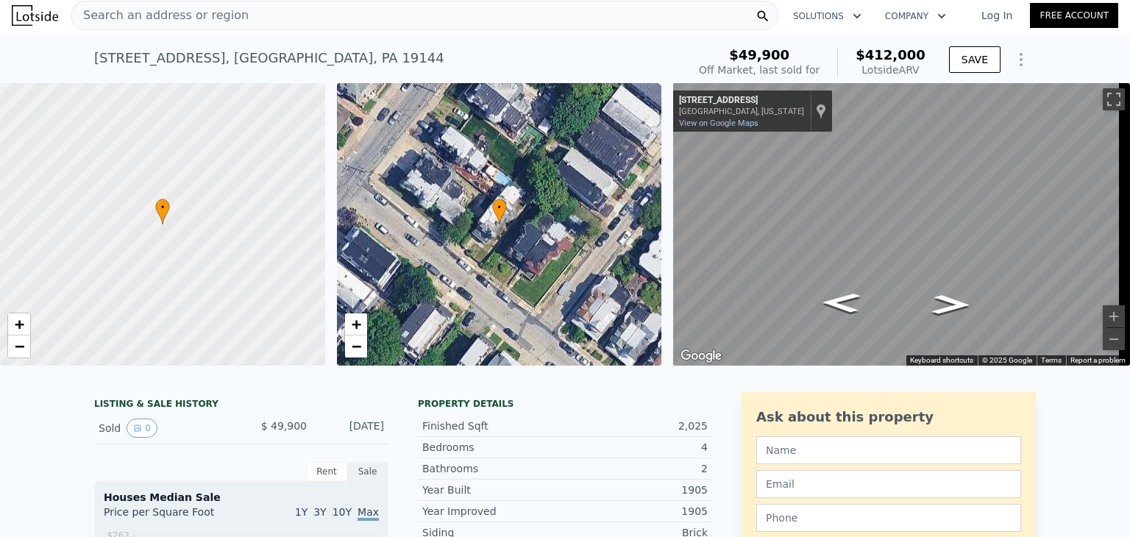  What do you see at coordinates (319, 512) in the screenshot?
I see `span: 3Y` at bounding box center [319, 512].